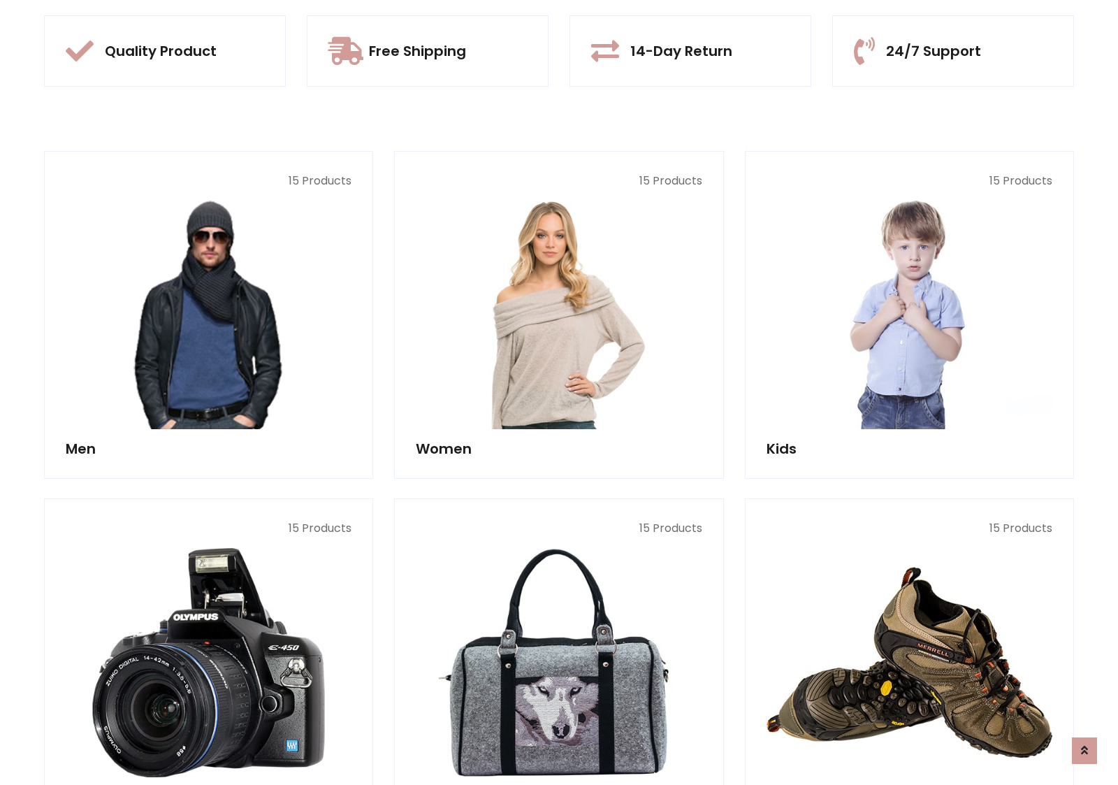  Describe the element at coordinates (161, 51) in the screenshot. I see `h5: Quality Product` at that location.